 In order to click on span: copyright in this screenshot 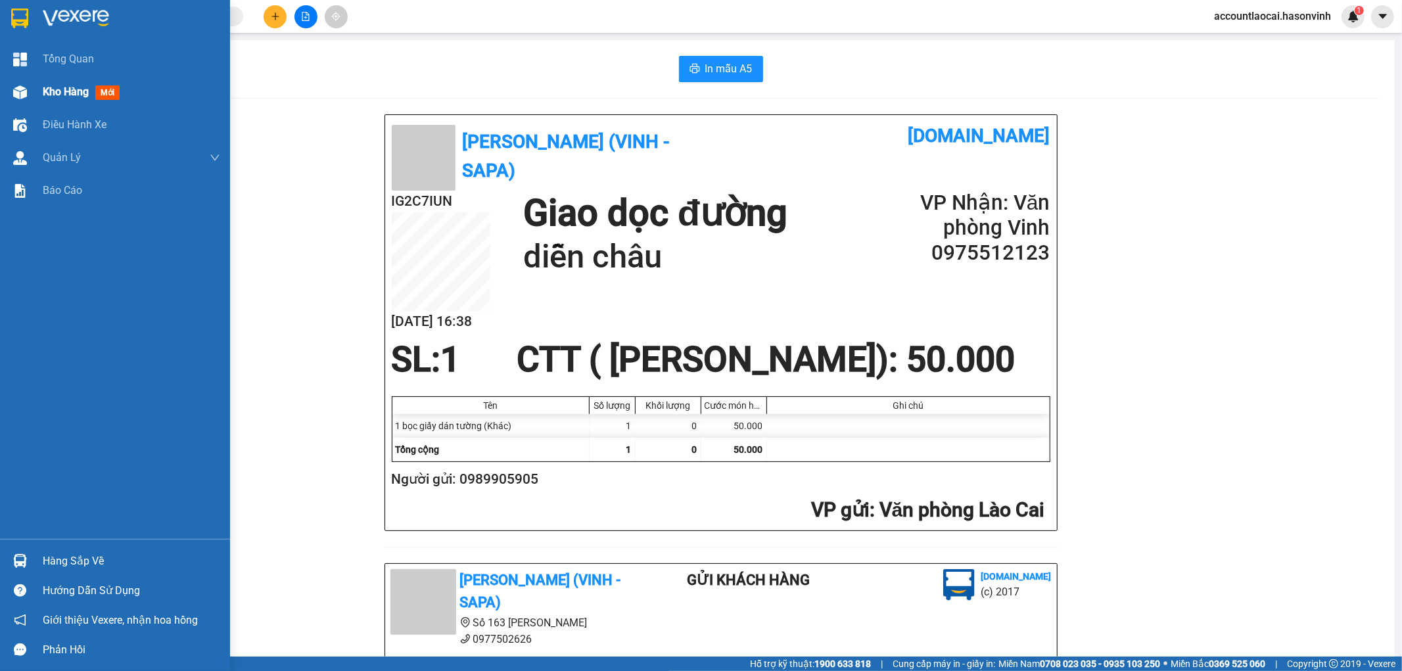, I will do `click(1333, 664)`.